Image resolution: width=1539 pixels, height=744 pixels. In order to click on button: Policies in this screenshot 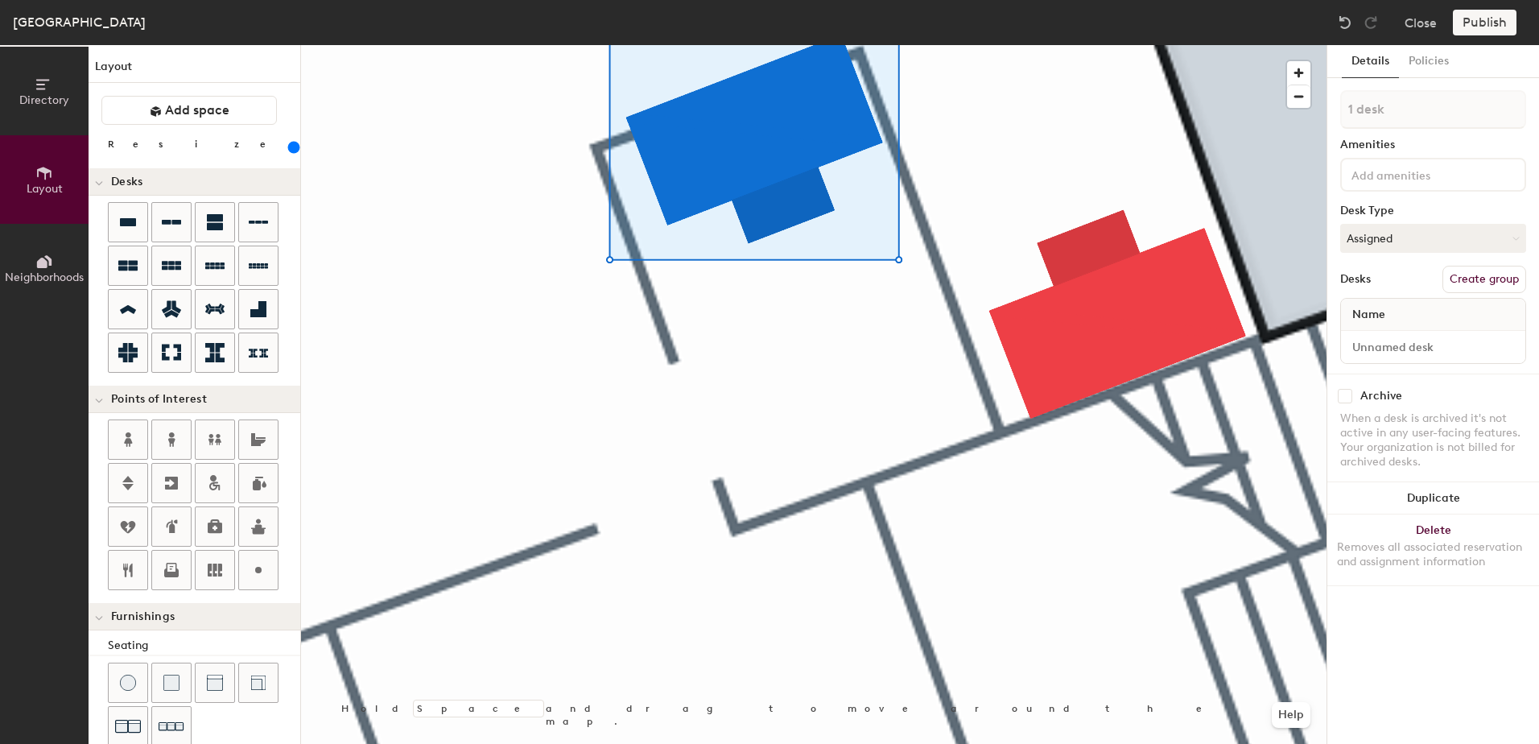, I will do `click(1429, 61)`.